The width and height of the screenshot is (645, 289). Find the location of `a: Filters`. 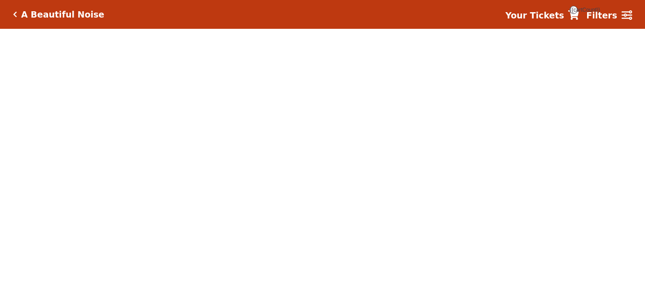

a: Filters is located at coordinates (609, 15).